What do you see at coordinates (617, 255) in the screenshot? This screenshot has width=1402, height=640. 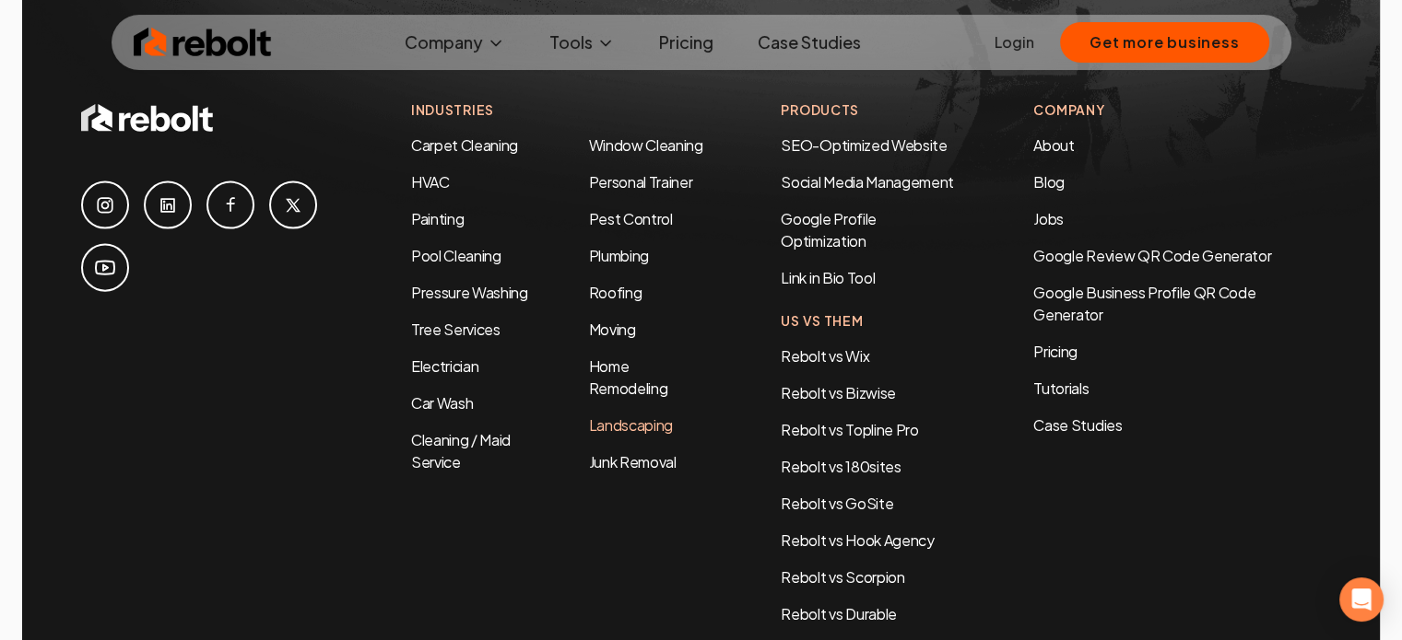 I see `a: Plumbing` at bounding box center [617, 255].